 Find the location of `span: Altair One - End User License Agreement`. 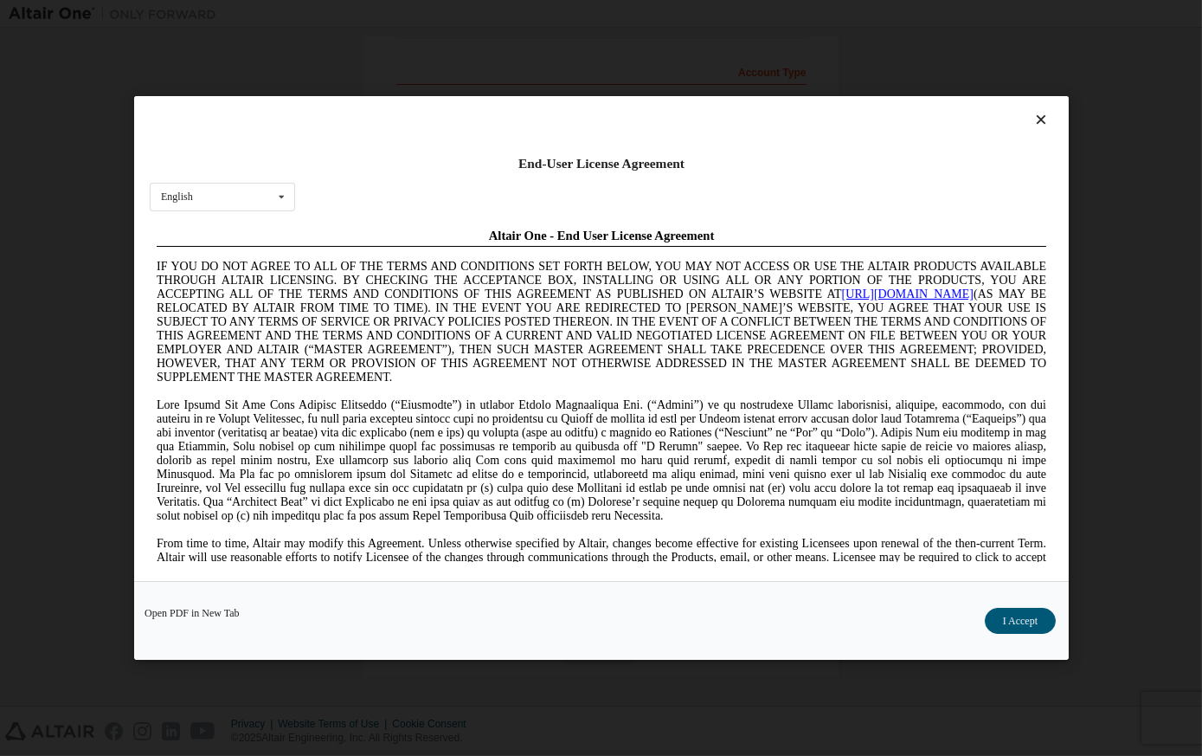

span: Altair One - End User License Agreement is located at coordinates (452, 14).